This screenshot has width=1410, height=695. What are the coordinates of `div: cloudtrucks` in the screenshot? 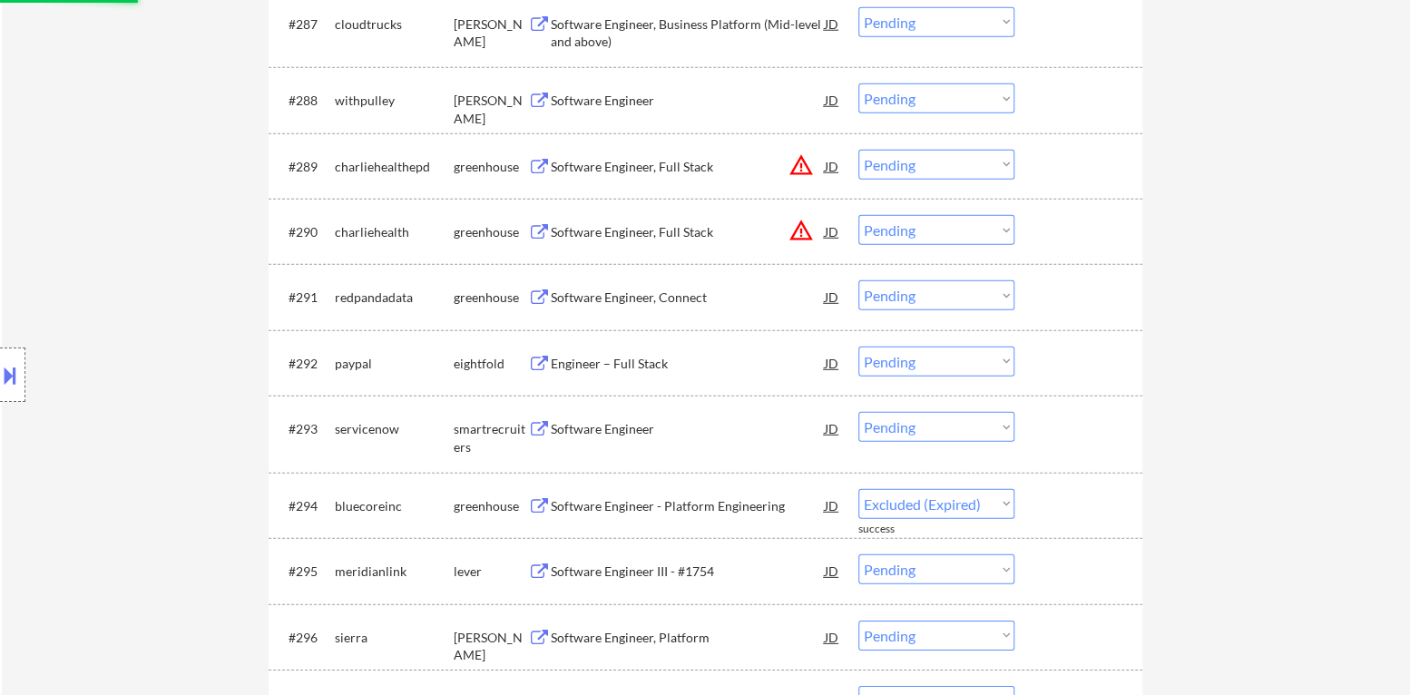 It's located at (394, 24).